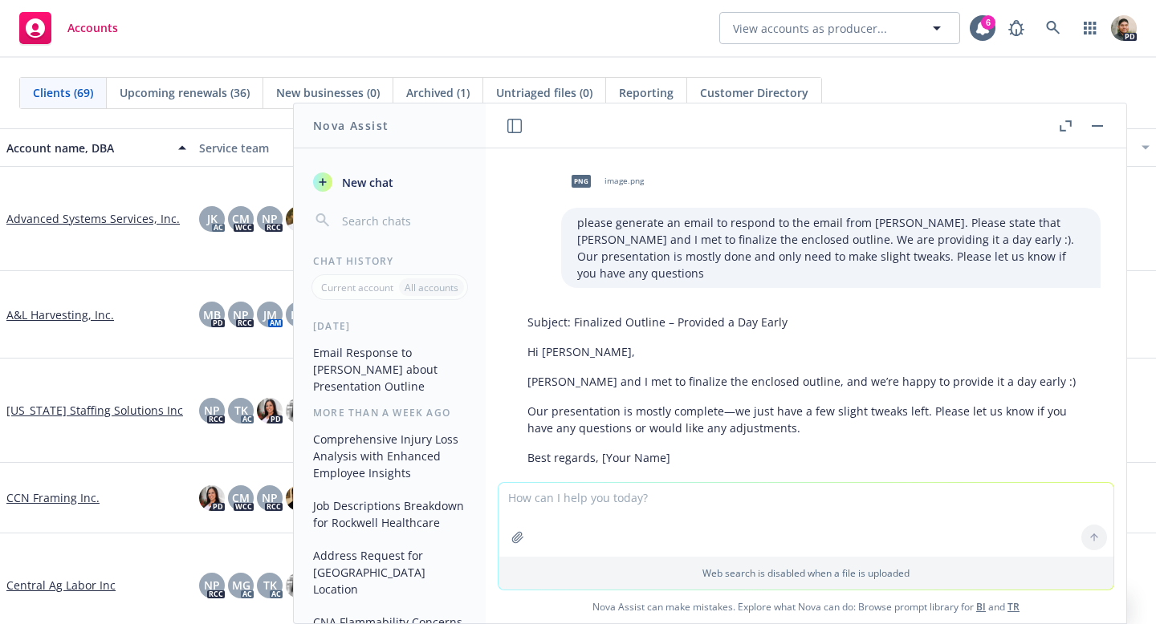 The image size is (1156, 624). I want to click on span: Customer Directory, so click(754, 92).